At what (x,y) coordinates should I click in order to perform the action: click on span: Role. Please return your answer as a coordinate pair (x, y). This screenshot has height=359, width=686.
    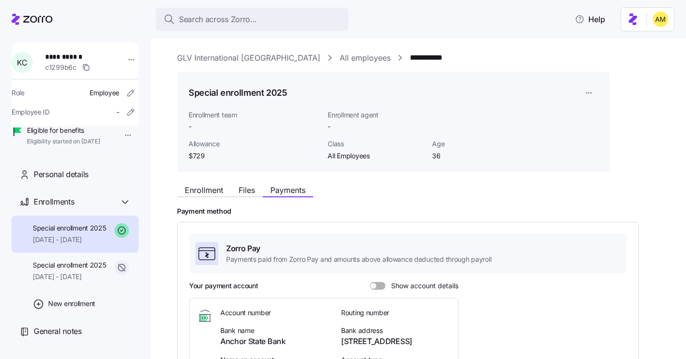
    Looking at the image, I should click on (18, 93).